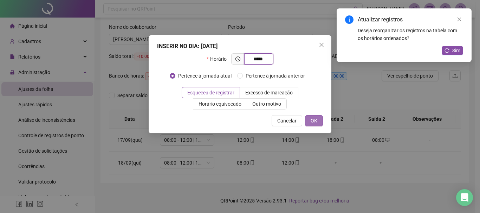 The width and height of the screenshot is (480, 213). What do you see at coordinates (219, 59) in the screenshot?
I see `label: Horário` at bounding box center [219, 59].